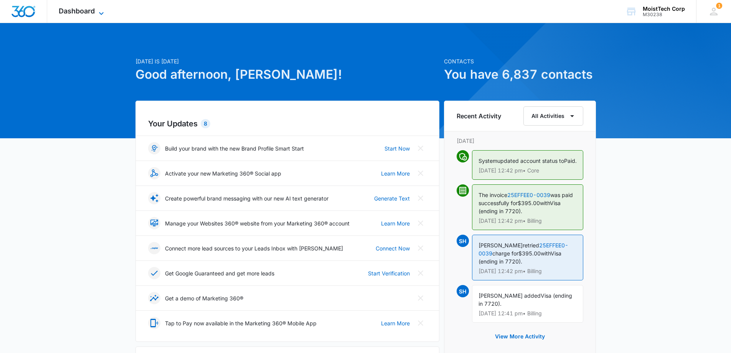  What do you see at coordinates (257, 223) in the screenshot?
I see `p: Manage your Websites 360® website from your Marketing 360® account` at bounding box center [257, 223].